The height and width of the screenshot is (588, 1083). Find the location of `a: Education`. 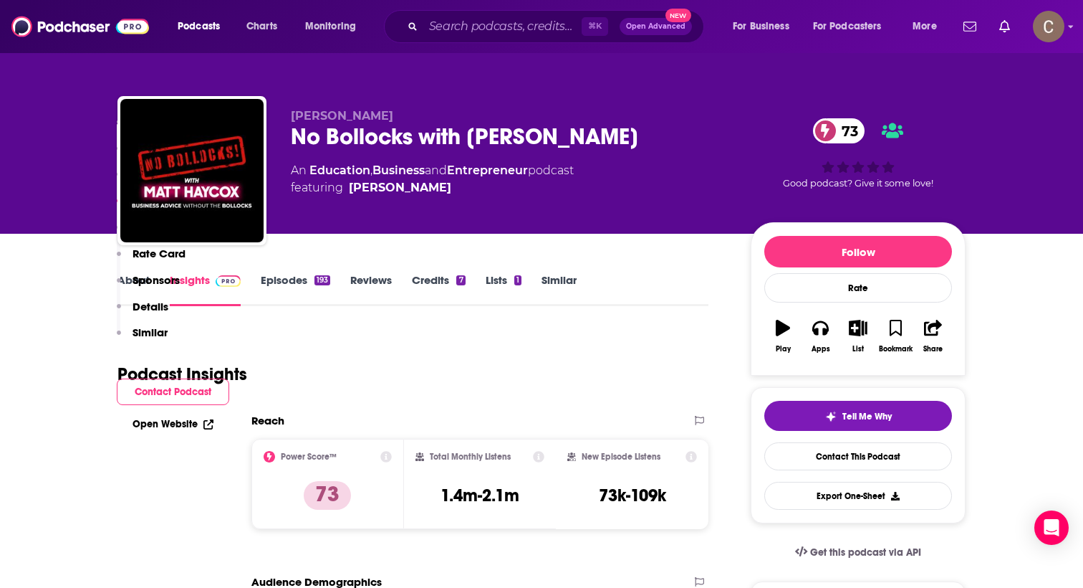

a: Education is located at coordinates (340, 170).